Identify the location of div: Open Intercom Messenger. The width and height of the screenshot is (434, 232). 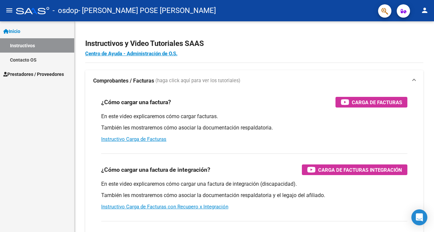
(419, 217).